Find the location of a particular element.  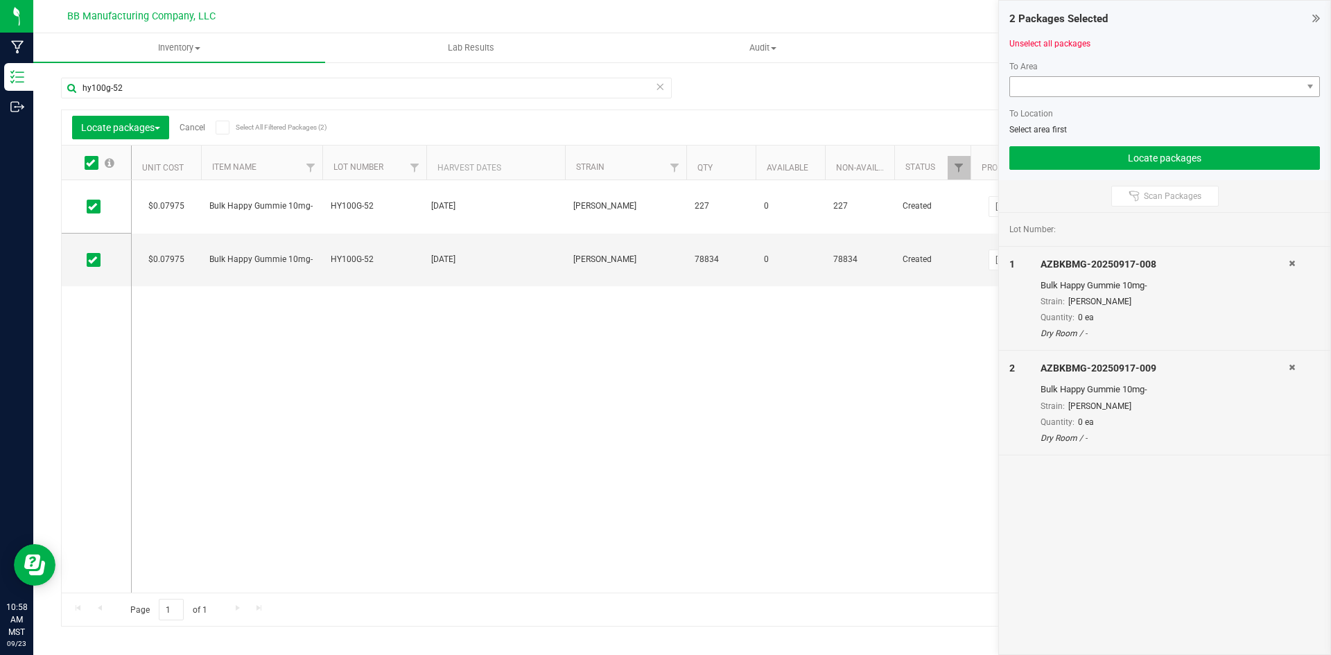

span: Inventory is located at coordinates (179, 48).